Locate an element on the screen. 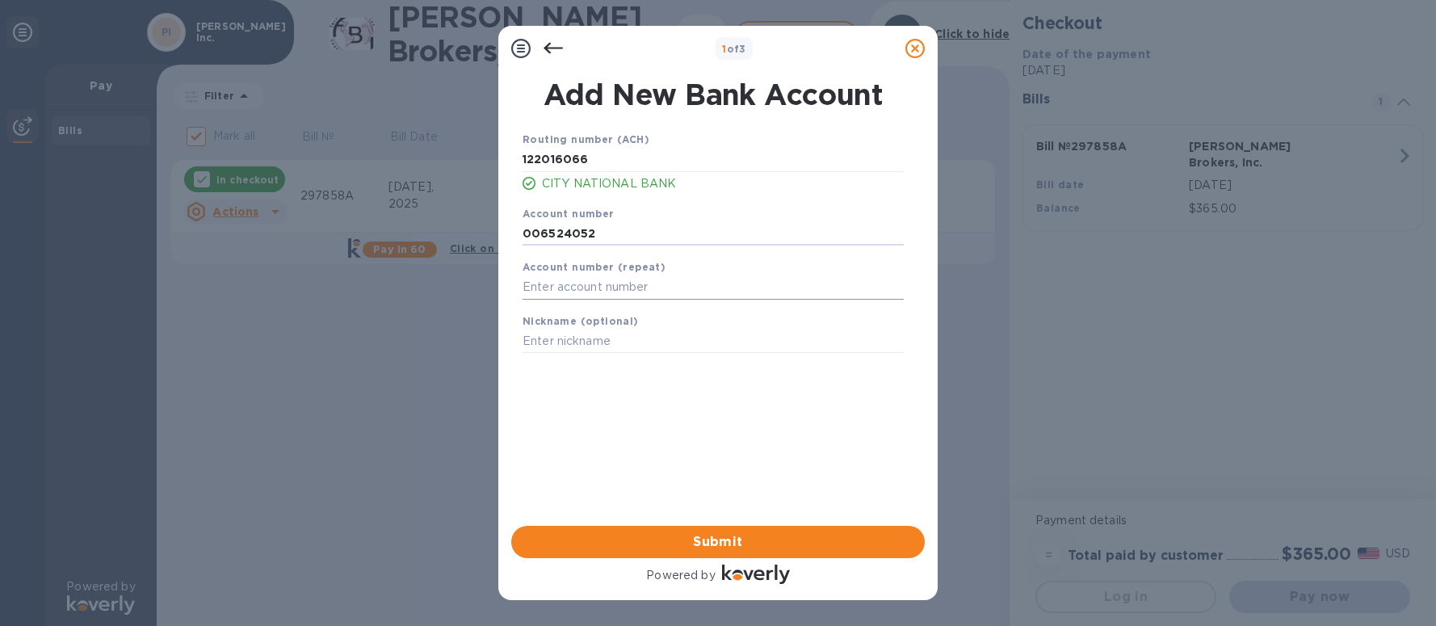 The image size is (1436, 626). span: Submit is located at coordinates (718, 542).